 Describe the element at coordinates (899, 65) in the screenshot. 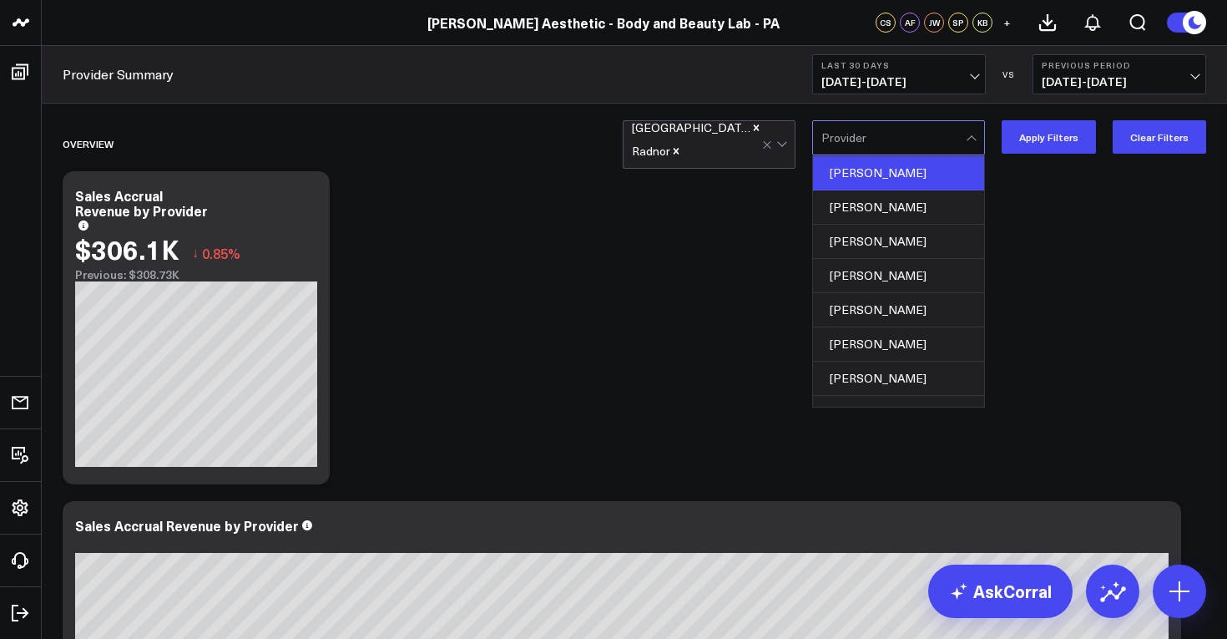

I see `b: Last 30 Days` at that location.